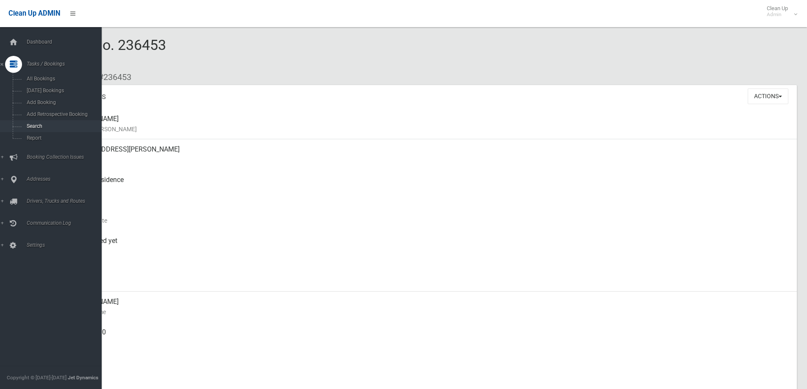  Describe the element at coordinates (429, 185) in the screenshot. I see `div: Front of Residence` at that location.